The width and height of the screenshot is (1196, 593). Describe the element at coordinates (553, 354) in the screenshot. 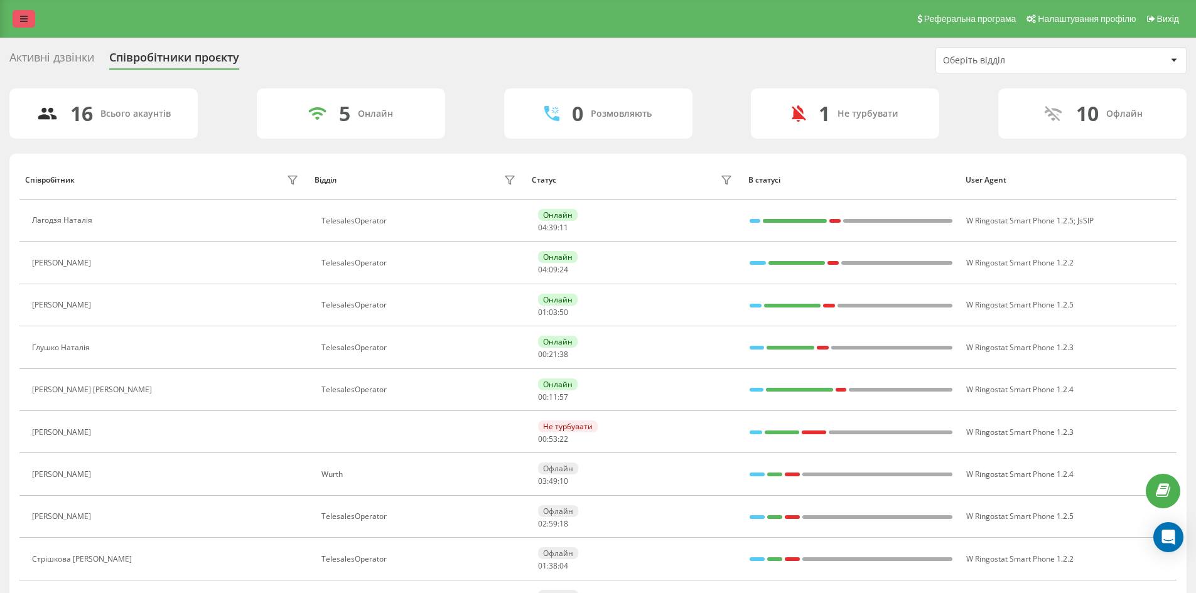

I see `span: 21` at that location.